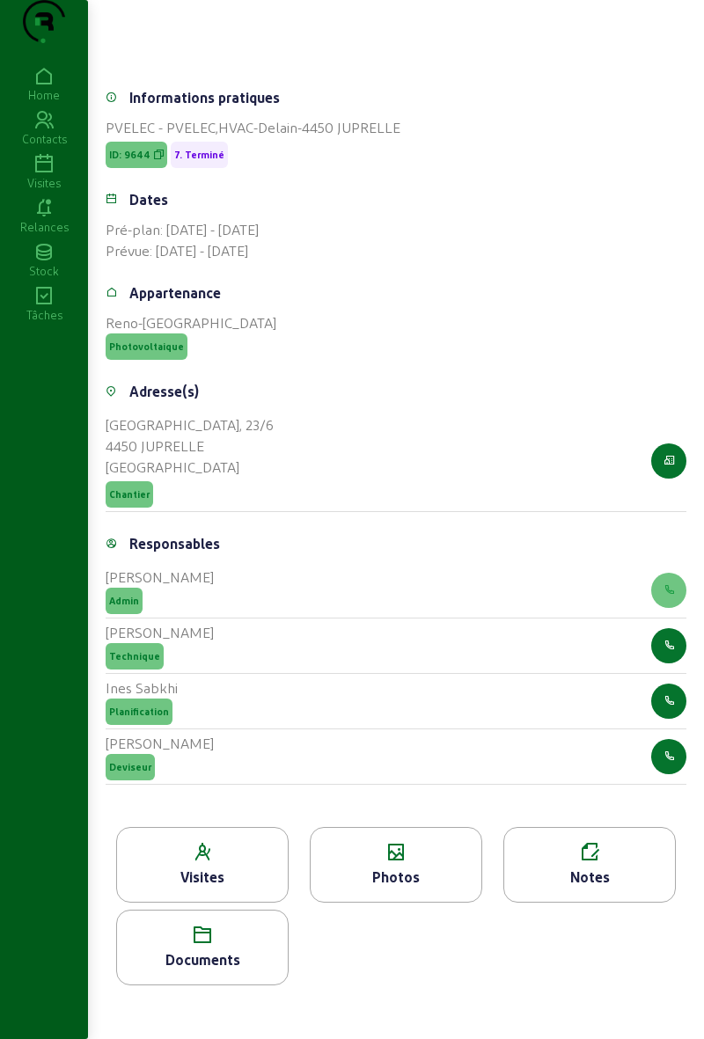 This screenshot has width=704, height=1039. What do you see at coordinates (135, 657) in the screenshot?
I see `span: Technique` at bounding box center [135, 657].